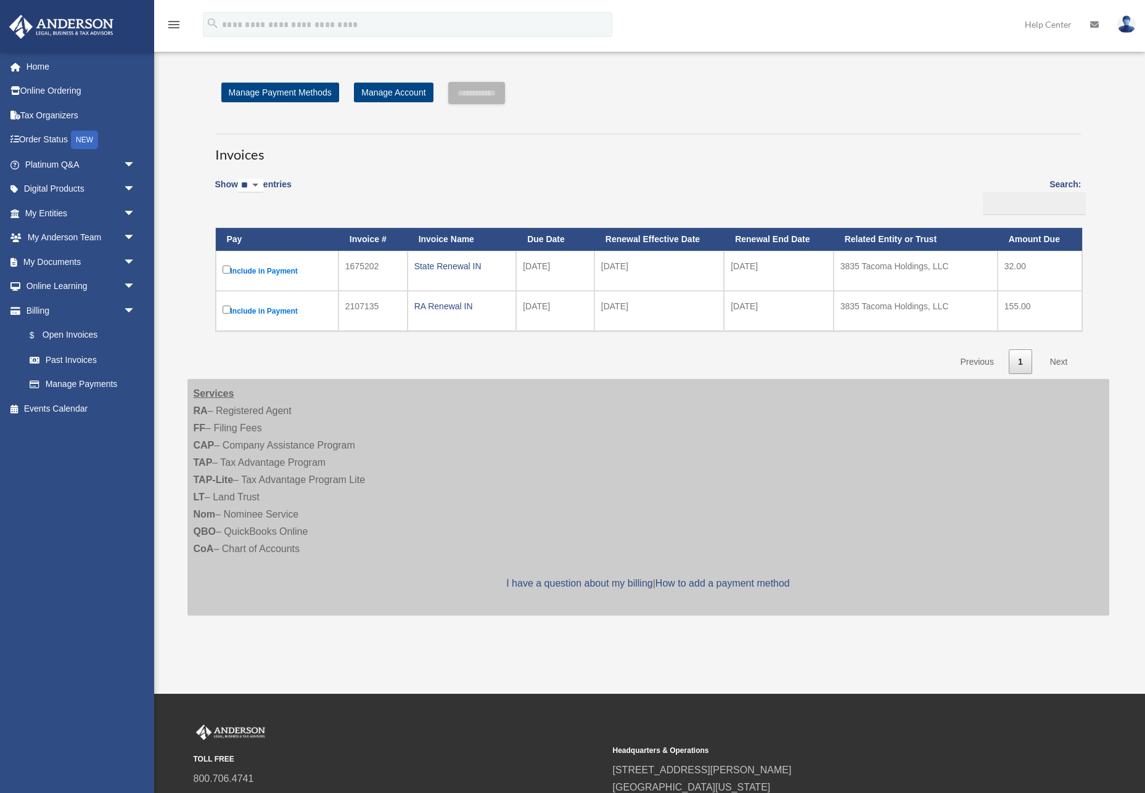 Image resolution: width=1145 pixels, height=793 pixels. What do you see at coordinates (1039, 271) in the screenshot?
I see `td: 32.00` at bounding box center [1039, 271].